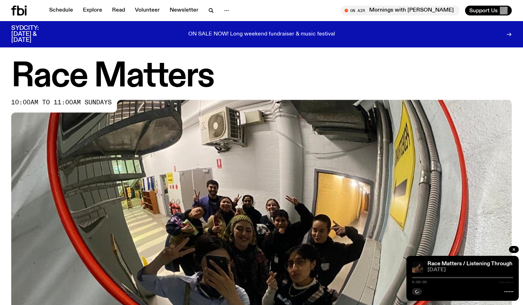 The height and width of the screenshot is (305, 523). Describe the element at coordinates (488, 11) in the screenshot. I see `button: Support Us` at that location.